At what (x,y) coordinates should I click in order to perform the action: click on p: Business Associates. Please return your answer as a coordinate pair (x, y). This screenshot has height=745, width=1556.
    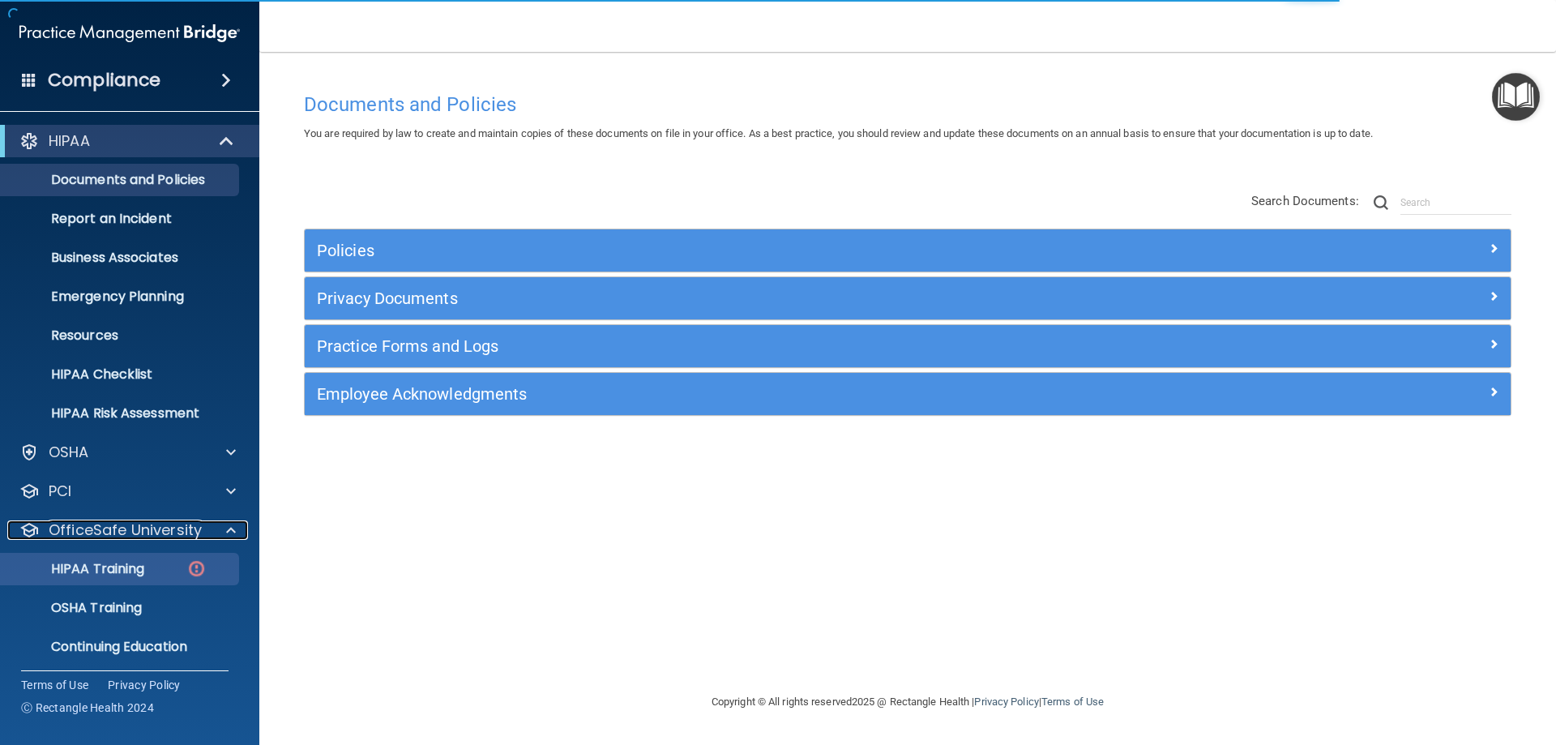
    Looking at the image, I should click on (121, 258).